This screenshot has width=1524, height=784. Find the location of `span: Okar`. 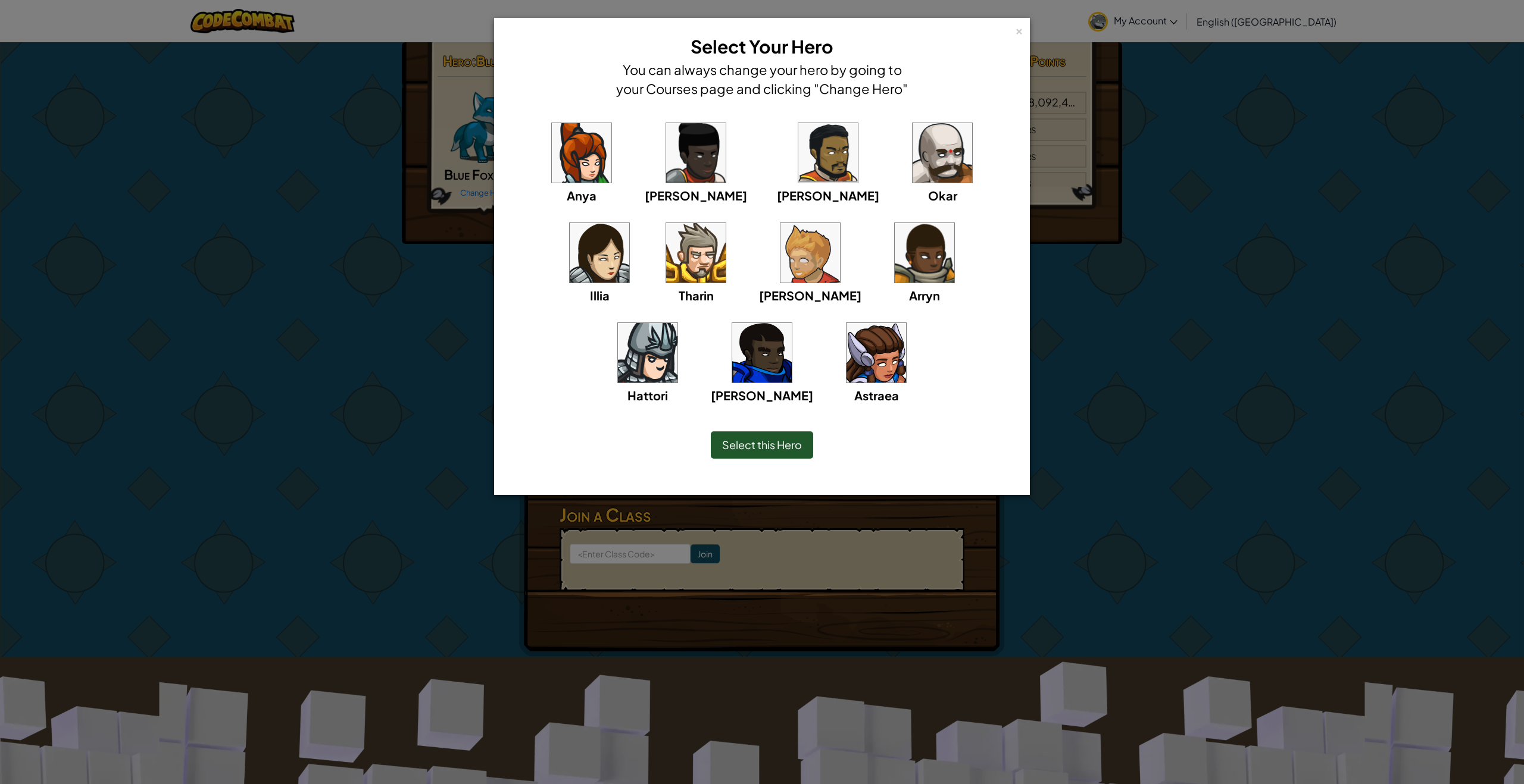

span: Okar is located at coordinates (942, 195).